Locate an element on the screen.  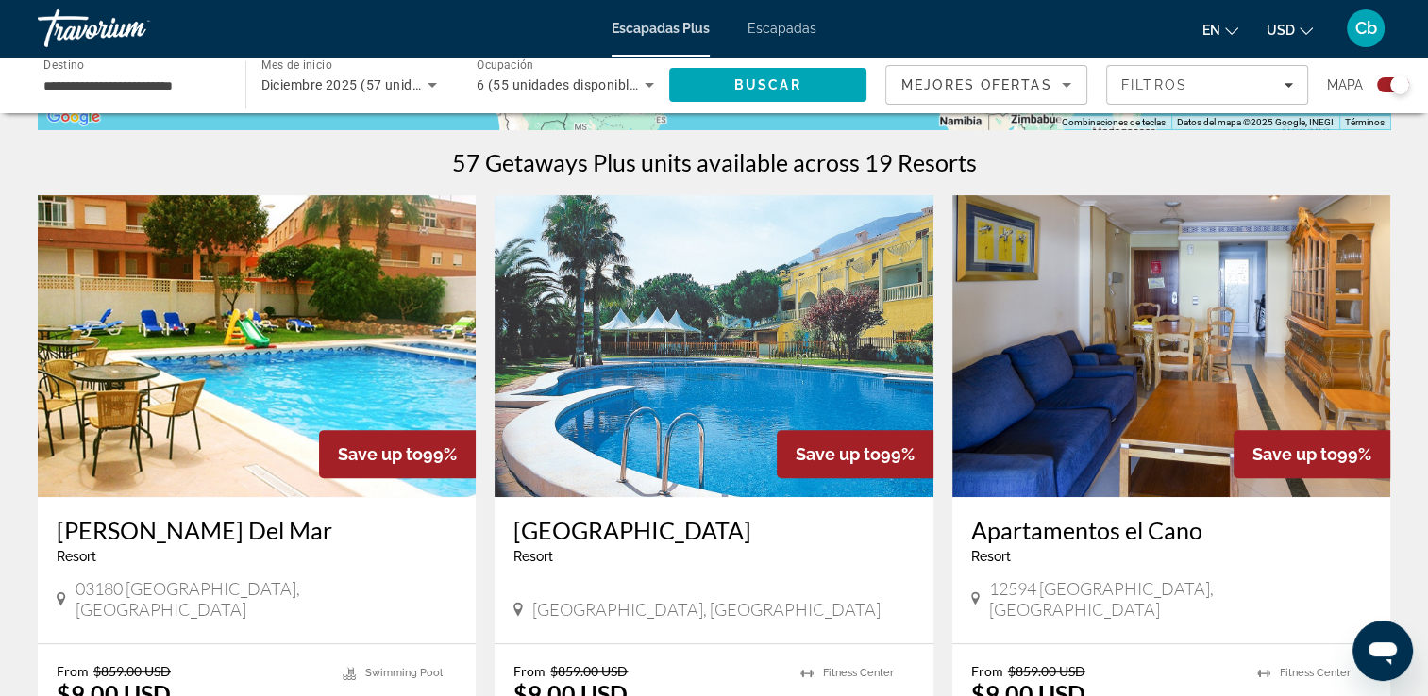
span: Buscar is located at coordinates (767, 85).